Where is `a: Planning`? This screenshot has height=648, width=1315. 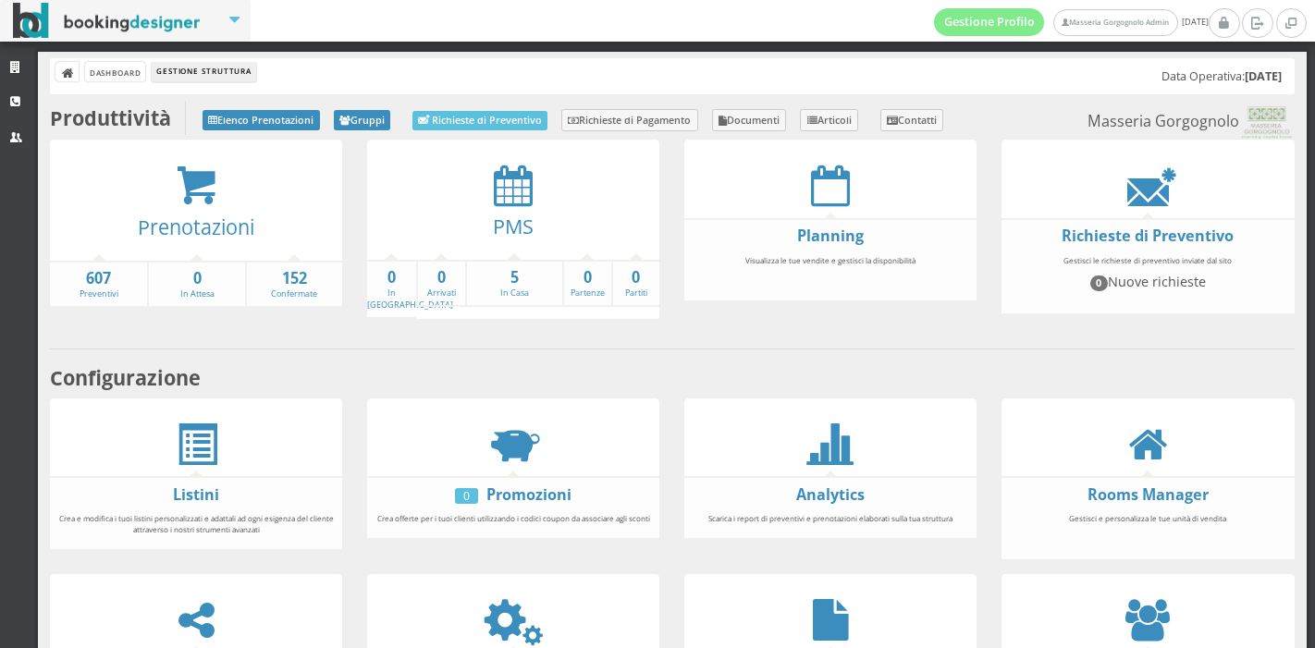 a: Planning is located at coordinates (831, 236).